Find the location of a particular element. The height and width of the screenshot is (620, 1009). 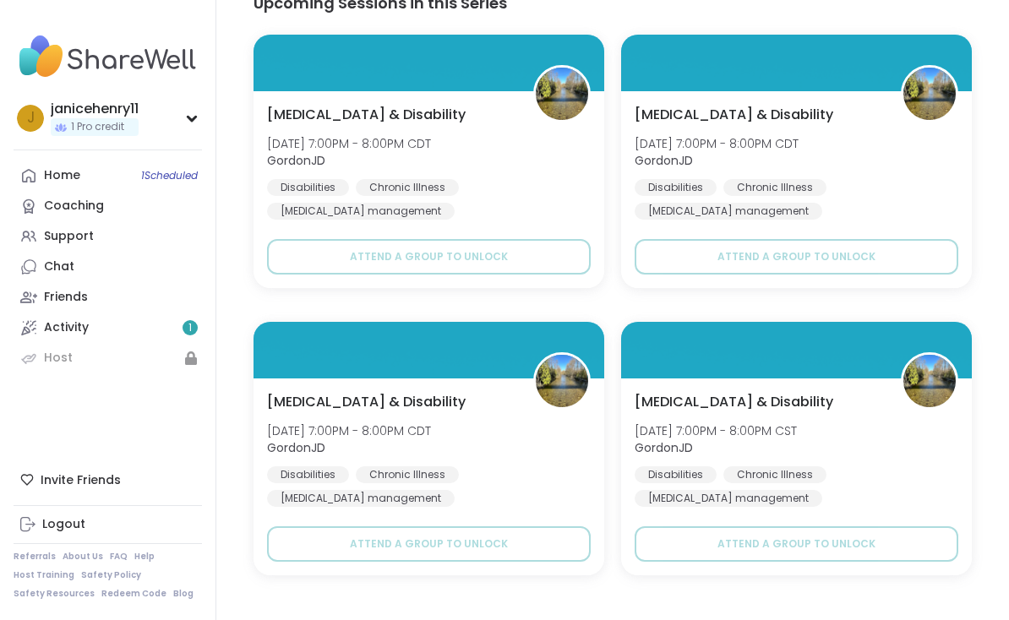

div: Invite Friends is located at coordinates (107, 480).